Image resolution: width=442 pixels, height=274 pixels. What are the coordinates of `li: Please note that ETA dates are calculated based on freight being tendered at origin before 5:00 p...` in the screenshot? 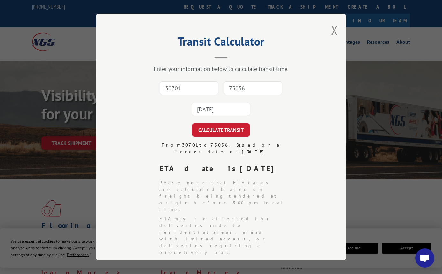 It's located at (224, 196).